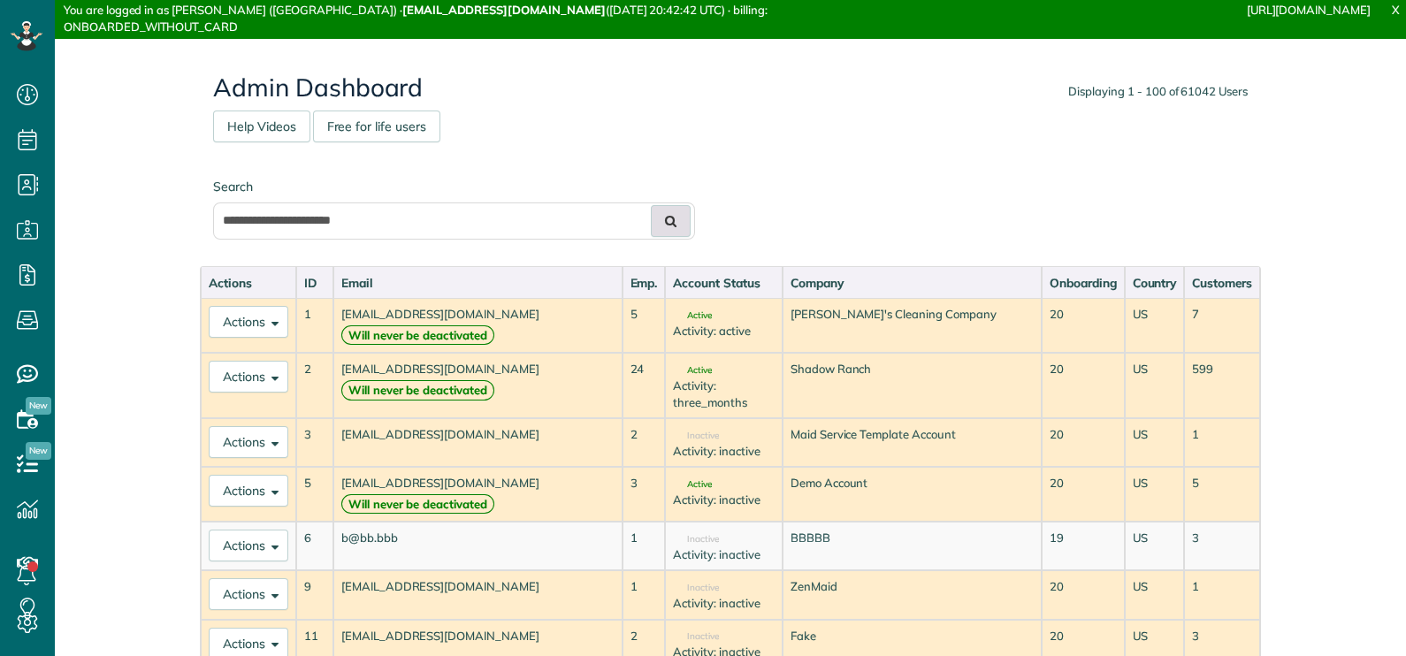 The height and width of the screenshot is (656, 1406). I want to click on div: Country, so click(1154, 283).